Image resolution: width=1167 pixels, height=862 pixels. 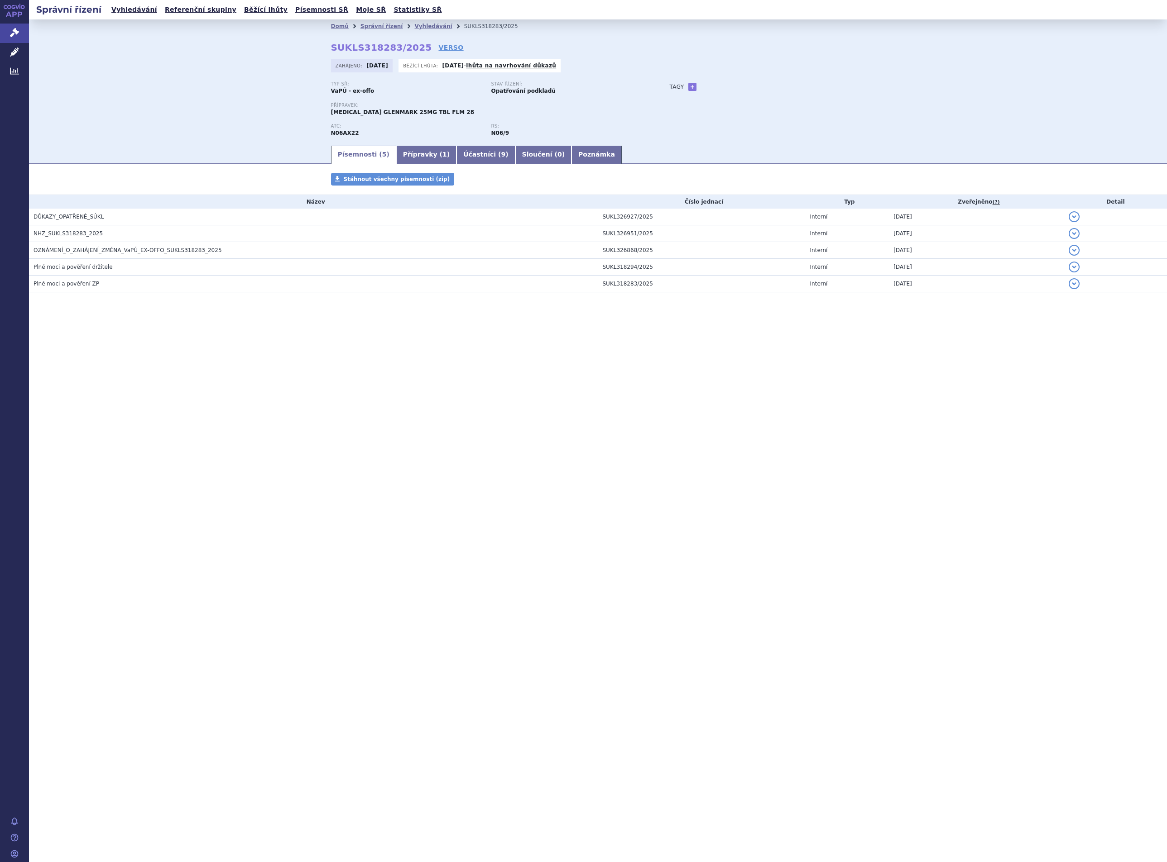 What do you see at coordinates (677, 87) in the screenshot?
I see `h3: Tagy` at bounding box center [677, 87].